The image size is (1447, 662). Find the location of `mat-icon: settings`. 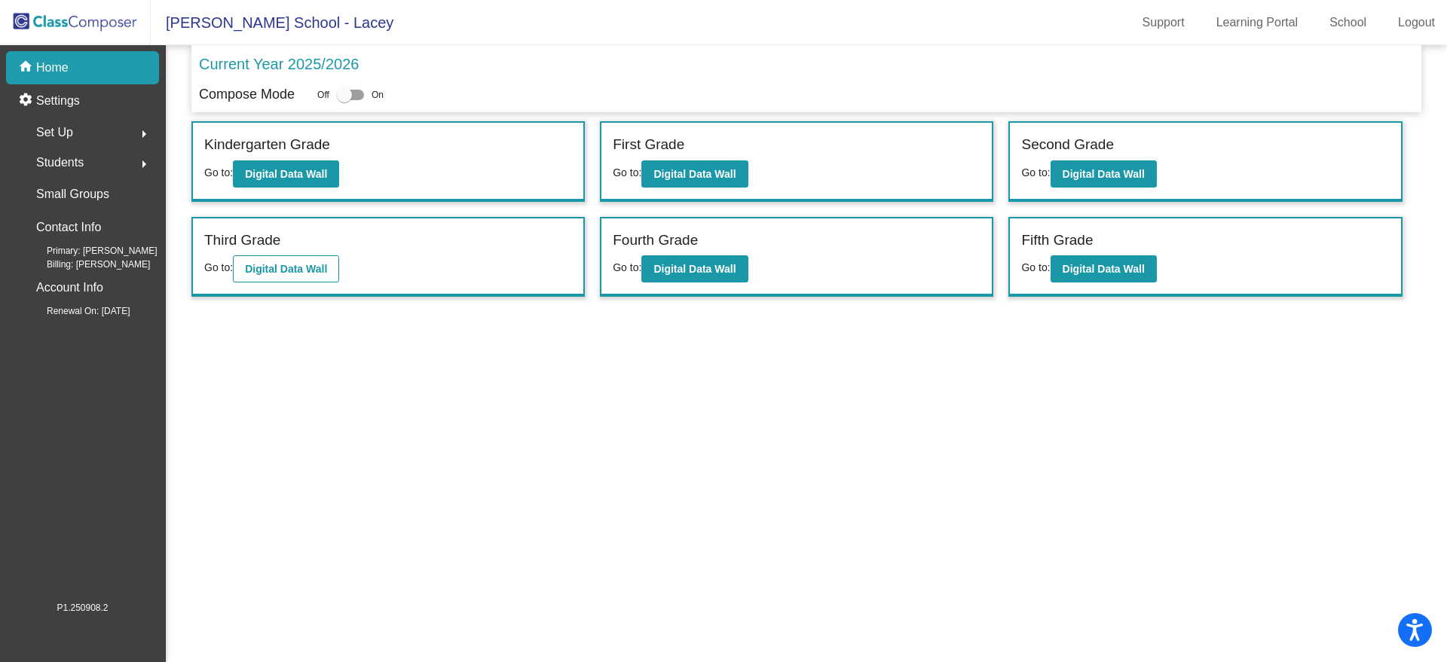

mat-icon: settings is located at coordinates (27, 101).